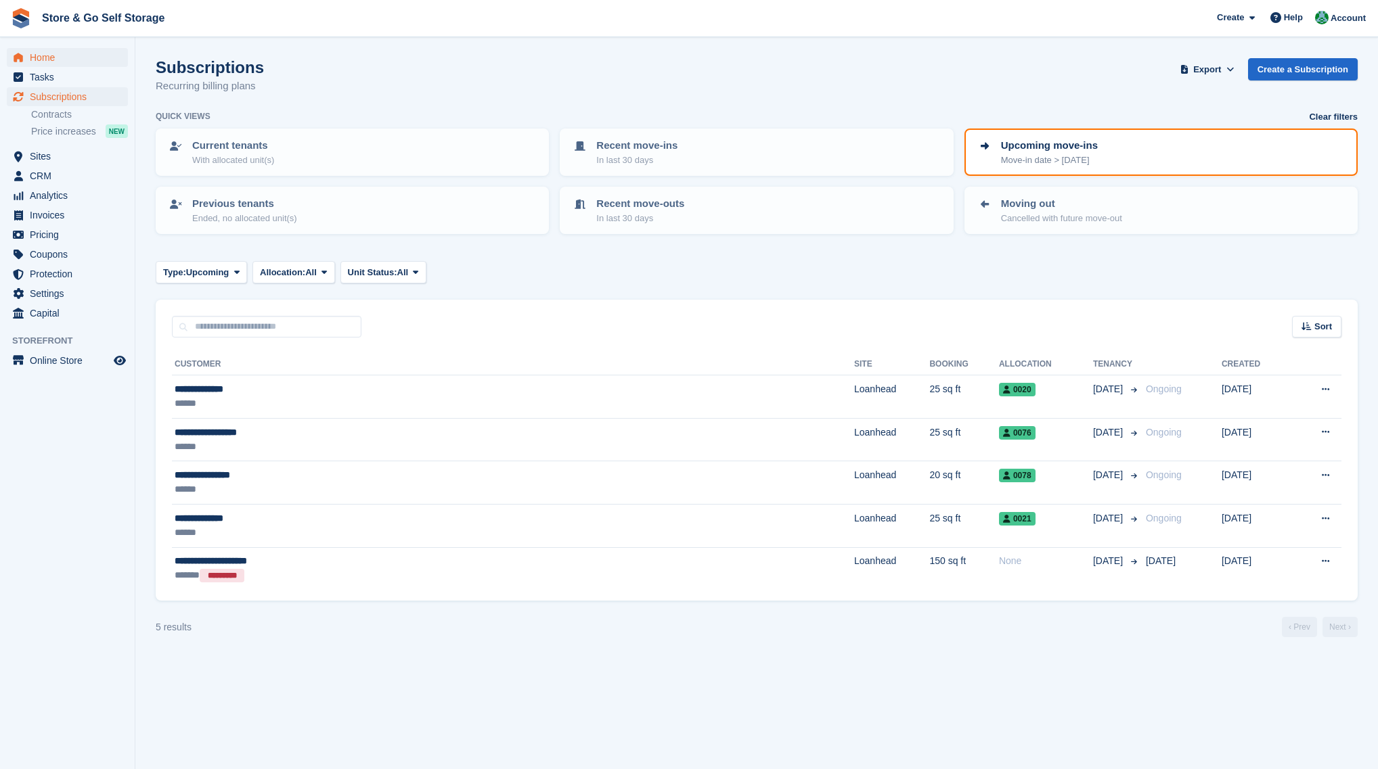  I want to click on span: Online Store, so click(70, 361).